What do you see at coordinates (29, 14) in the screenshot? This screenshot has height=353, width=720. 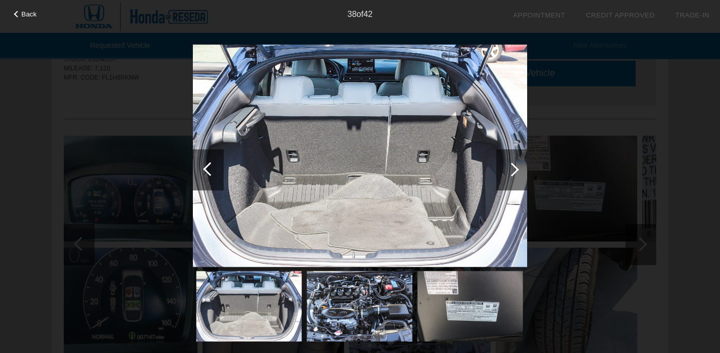 I see `span: Back` at bounding box center [29, 14].